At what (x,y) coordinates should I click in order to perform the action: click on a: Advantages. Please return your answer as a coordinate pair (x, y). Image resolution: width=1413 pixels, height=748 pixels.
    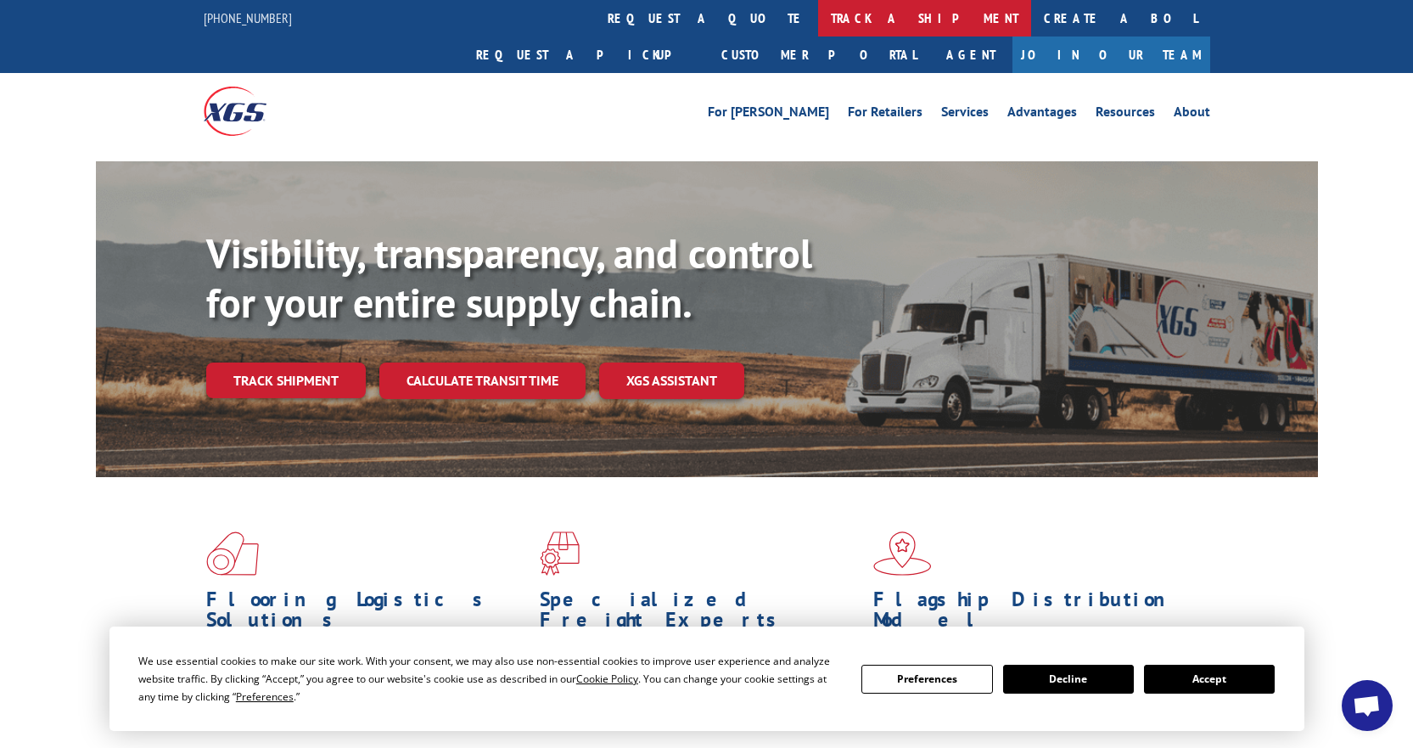
    Looking at the image, I should click on (1042, 115).